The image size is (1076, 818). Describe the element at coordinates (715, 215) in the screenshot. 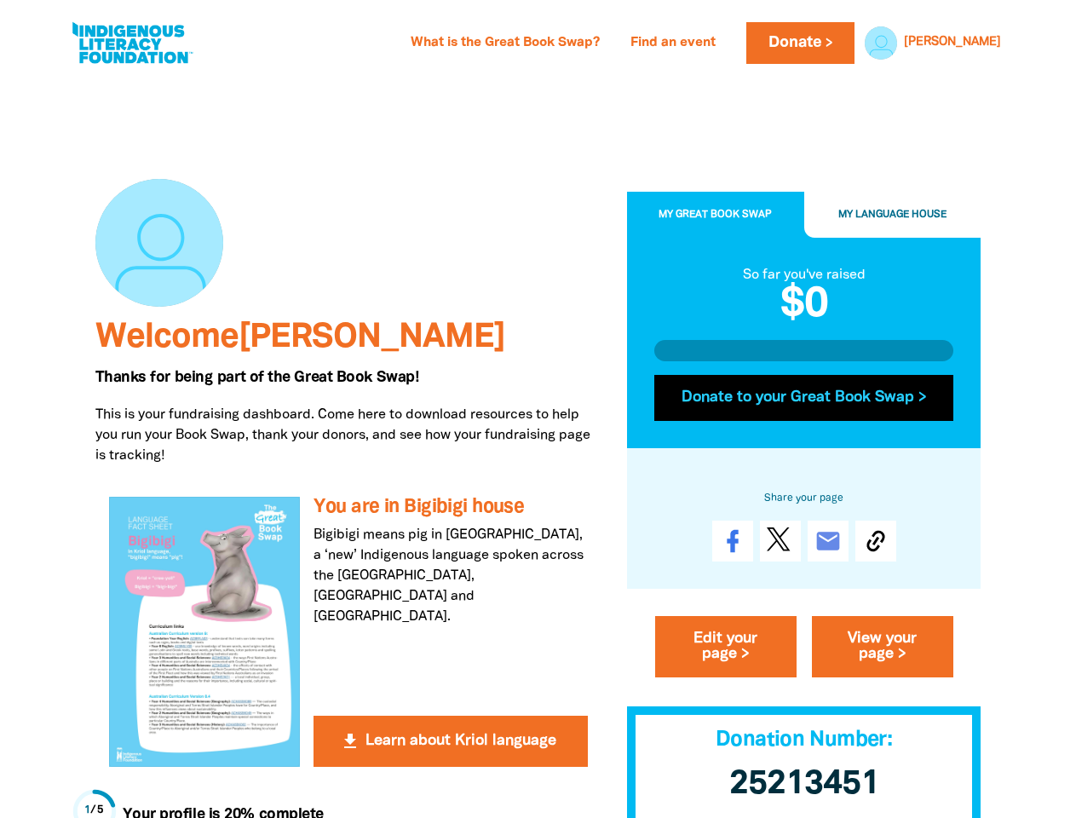

I see `span: My Great Book Swap` at that location.